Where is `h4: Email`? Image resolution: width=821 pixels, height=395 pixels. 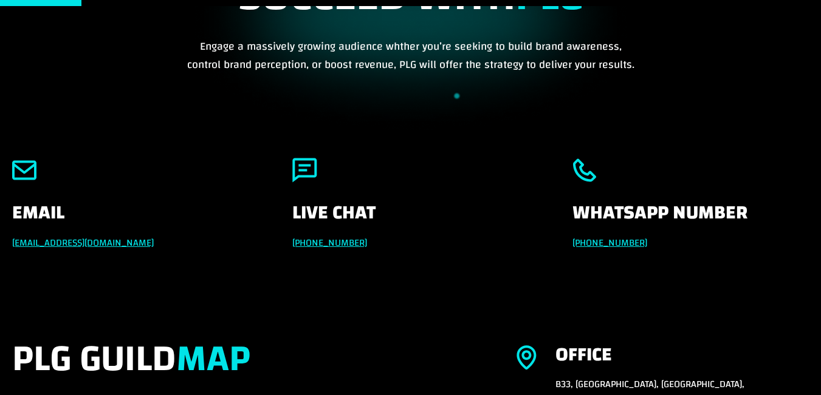
h4: Email is located at coordinates (130, 219).